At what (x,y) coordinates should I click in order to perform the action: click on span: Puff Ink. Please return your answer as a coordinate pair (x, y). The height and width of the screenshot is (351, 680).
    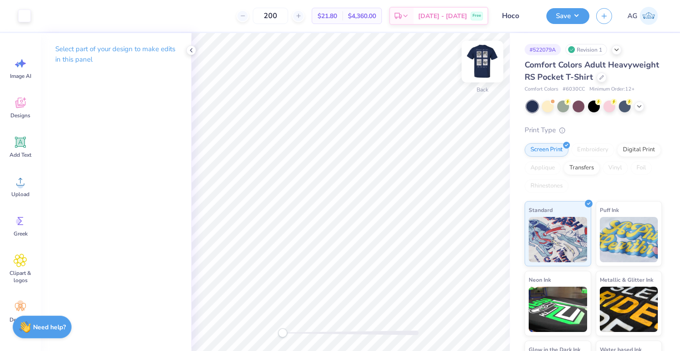
    Looking at the image, I should click on (609, 210).